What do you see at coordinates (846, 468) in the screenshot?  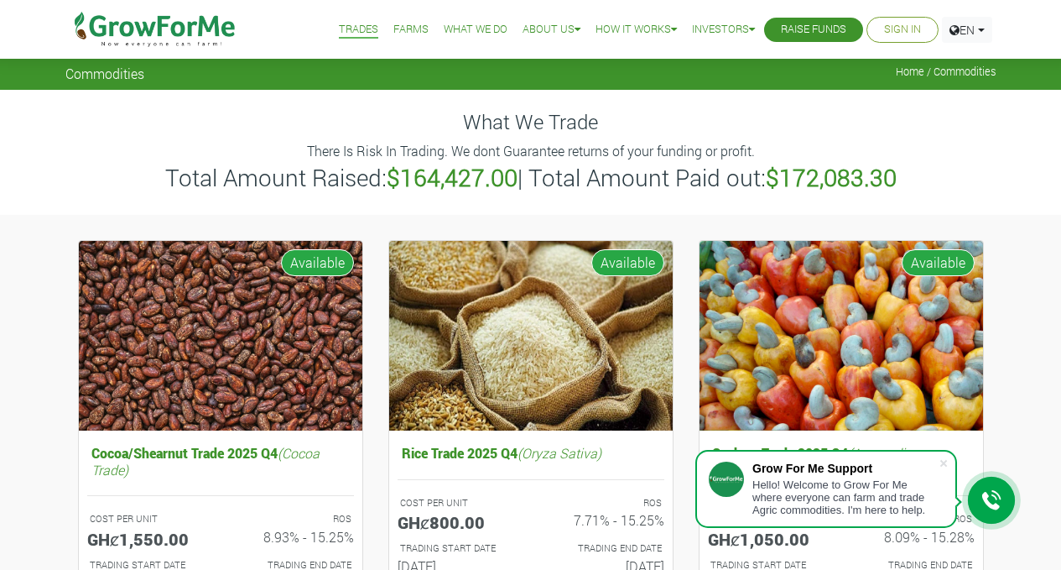 I see `div: Grow For Me Support` at bounding box center [846, 468].